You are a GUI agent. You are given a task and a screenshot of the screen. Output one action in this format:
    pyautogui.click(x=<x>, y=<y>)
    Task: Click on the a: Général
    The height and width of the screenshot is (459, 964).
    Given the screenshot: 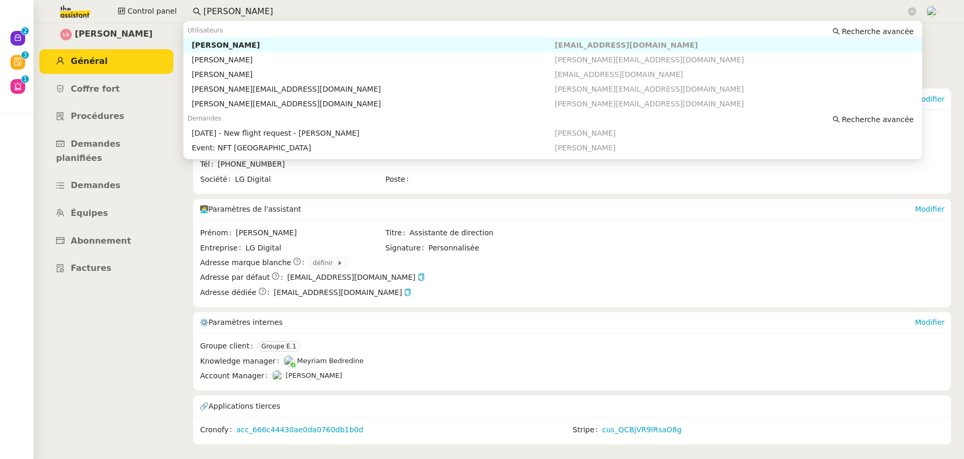 What is the action you would take?
    pyautogui.click(x=106, y=61)
    